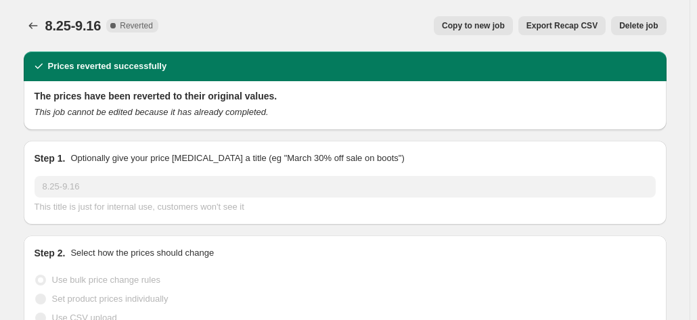  Describe the element at coordinates (33, 26) in the screenshot. I see `button: Price change jobs` at that location.